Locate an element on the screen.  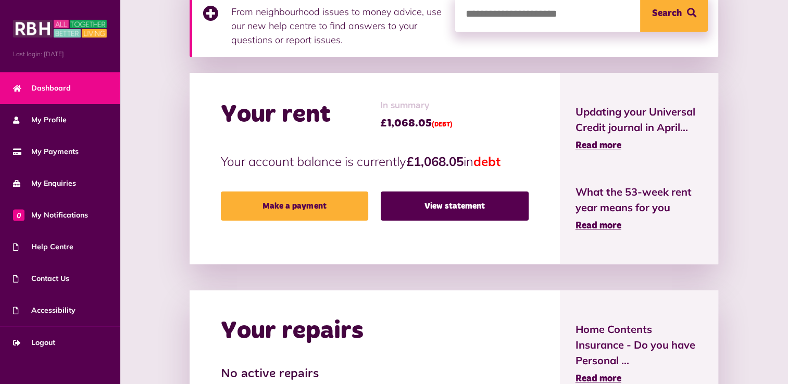
span: (DEBT) is located at coordinates (442, 125).